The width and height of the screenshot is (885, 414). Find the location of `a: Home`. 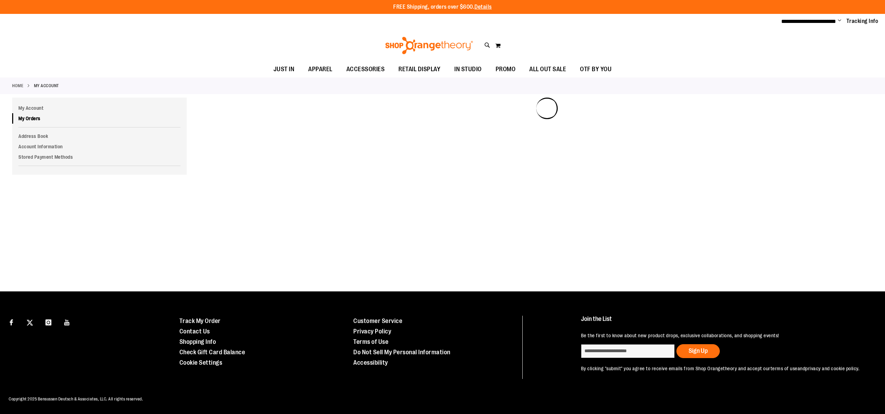

a: Home is located at coordinates (18, 86).